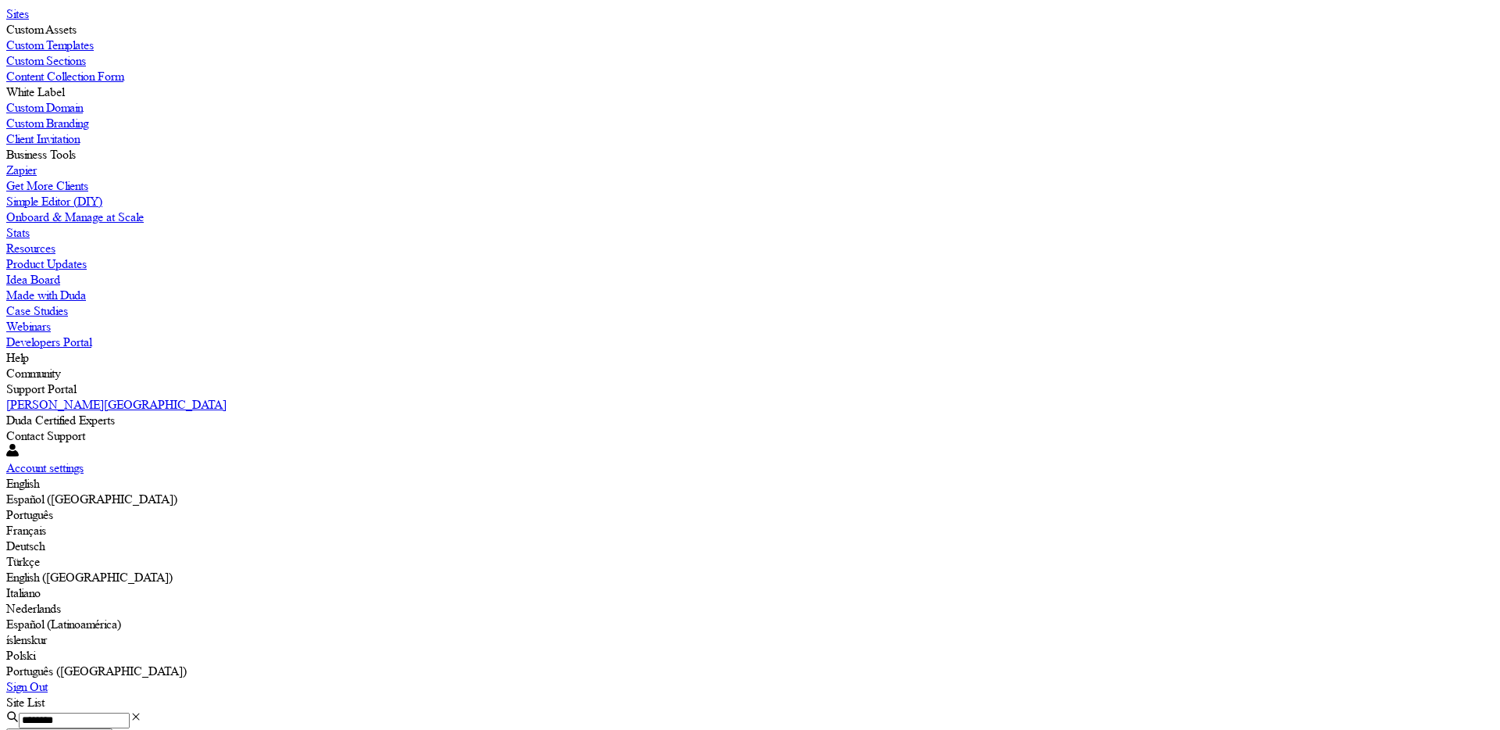 The height and width of the screenshot is (730, 1500). I want to click on a: Custom Branding, so click(47, 123).